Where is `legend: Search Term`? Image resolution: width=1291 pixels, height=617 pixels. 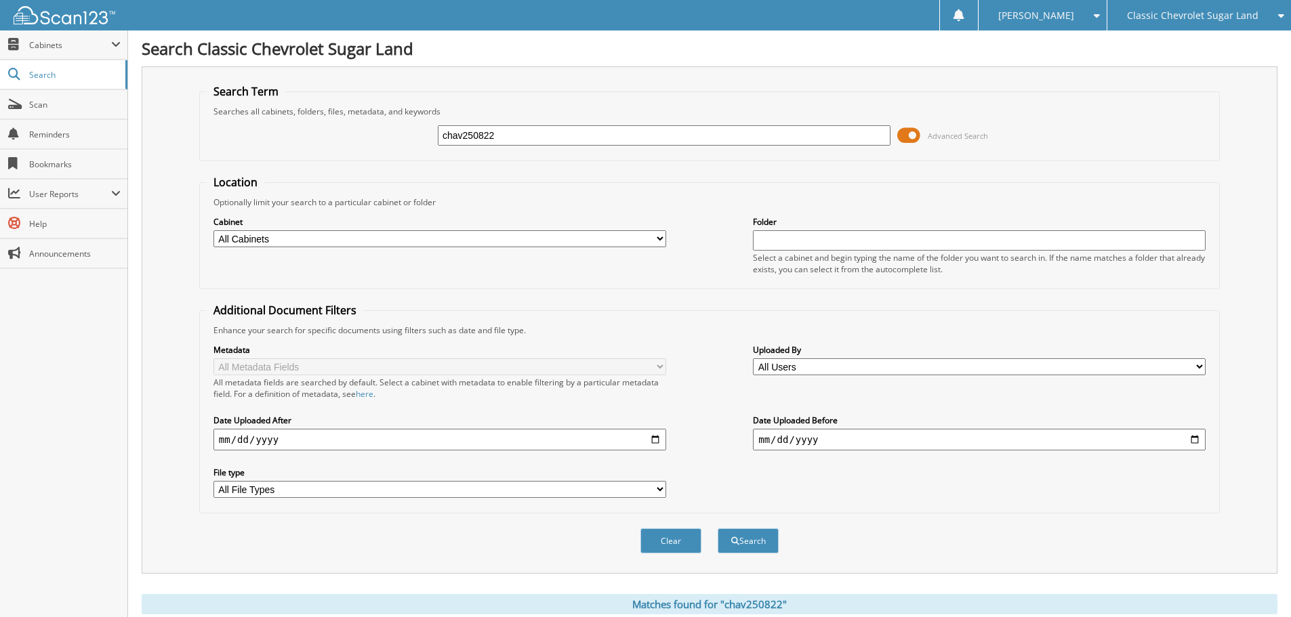 legend: Search Term is located at coordinates (246, 91).